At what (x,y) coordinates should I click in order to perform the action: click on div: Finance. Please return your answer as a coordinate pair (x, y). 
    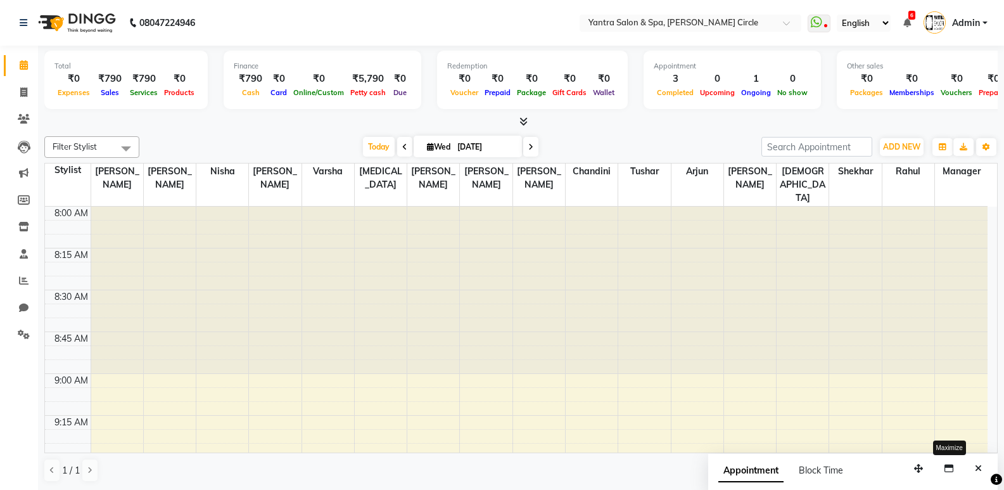
    Looking at the image, I should click on (322, 66).